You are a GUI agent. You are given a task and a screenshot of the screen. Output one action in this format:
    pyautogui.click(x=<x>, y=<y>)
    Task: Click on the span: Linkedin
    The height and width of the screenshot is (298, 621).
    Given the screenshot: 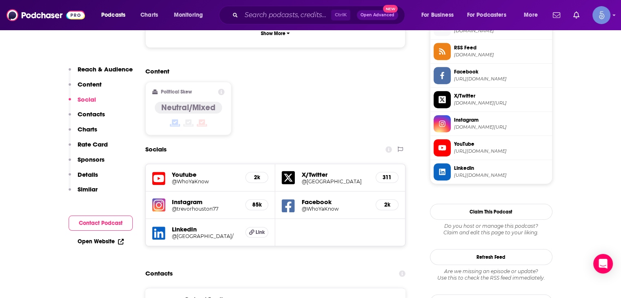 What is the action you would take?
    pyautogui.click(x=501, y=168)
    